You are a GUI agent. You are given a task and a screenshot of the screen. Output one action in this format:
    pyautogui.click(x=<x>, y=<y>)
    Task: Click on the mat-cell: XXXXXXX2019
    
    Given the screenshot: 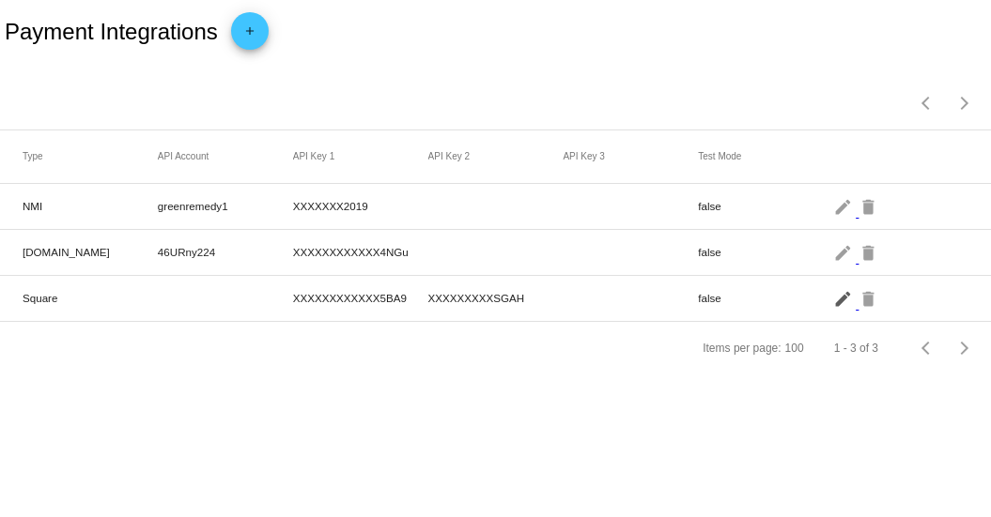 What is the action you would take?
    pyautogui.click(x=361, y=206)
    